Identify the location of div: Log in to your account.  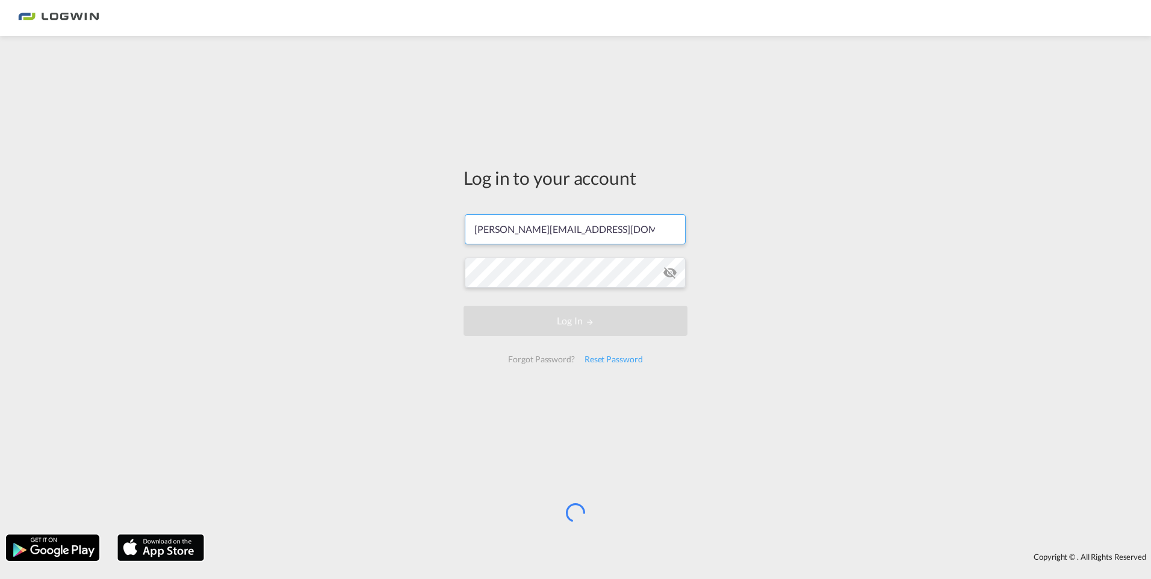
(575, 178).